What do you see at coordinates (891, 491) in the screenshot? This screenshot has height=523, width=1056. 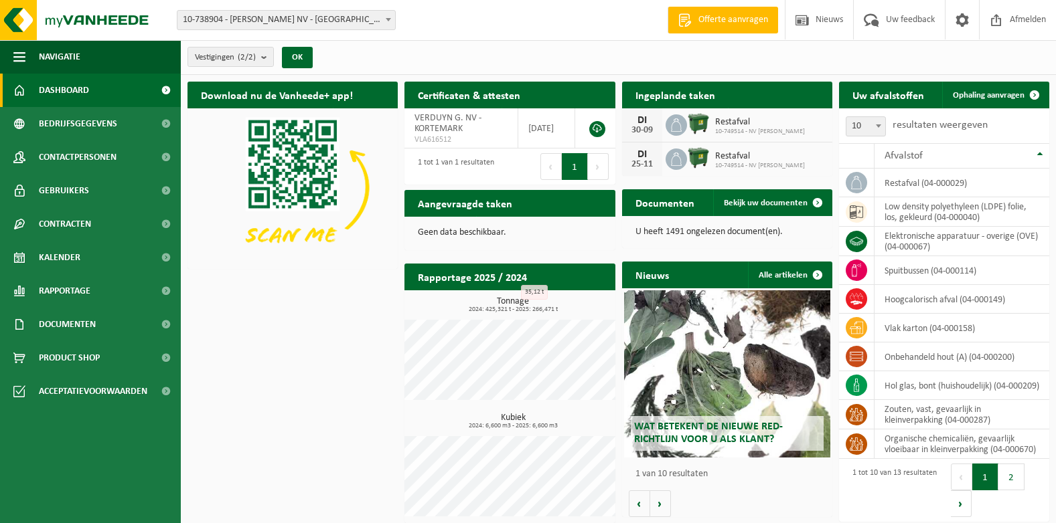 I see `div: 1 tot 10 van 13 resultaten` at bounding box center [891, 491].